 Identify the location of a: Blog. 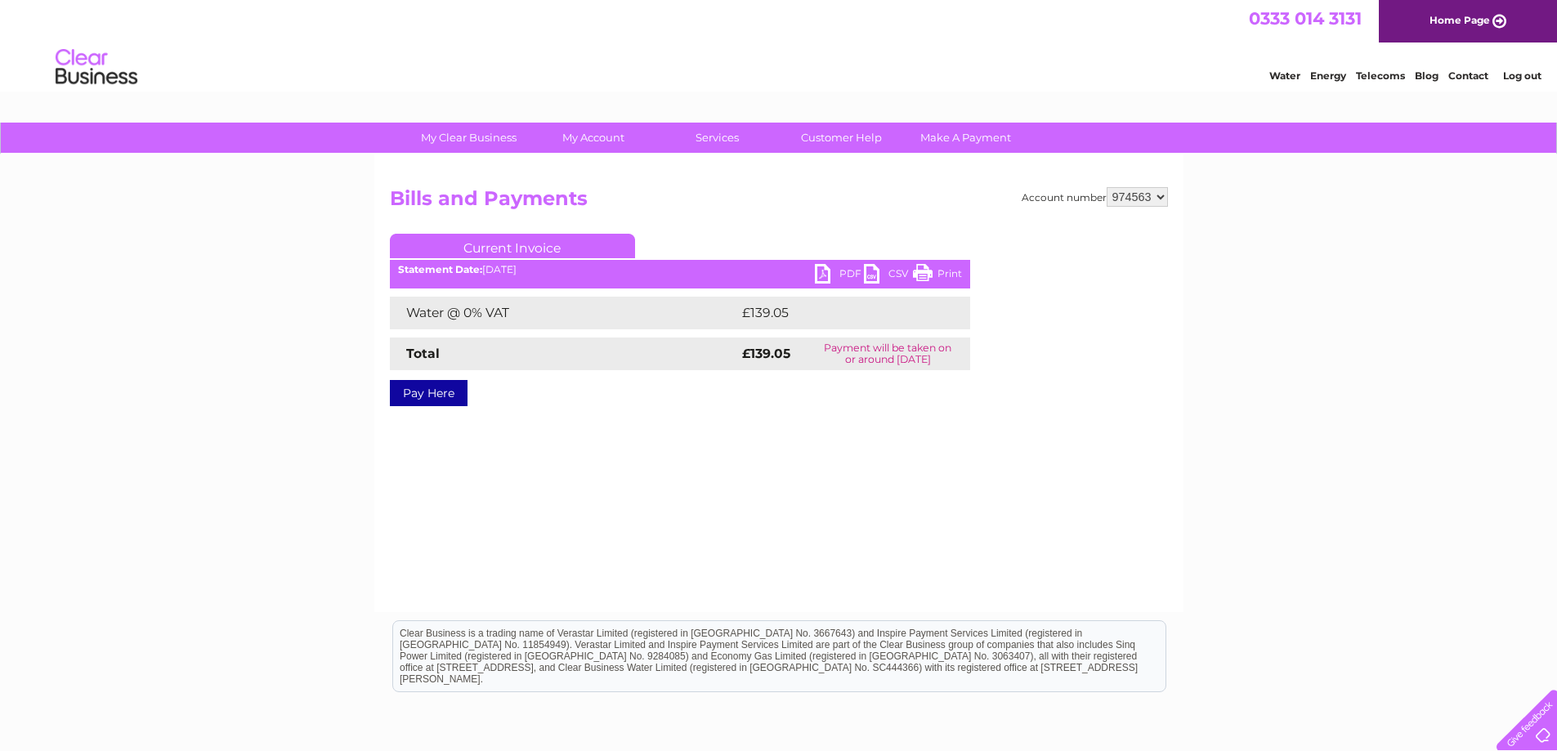
(1426, 75).